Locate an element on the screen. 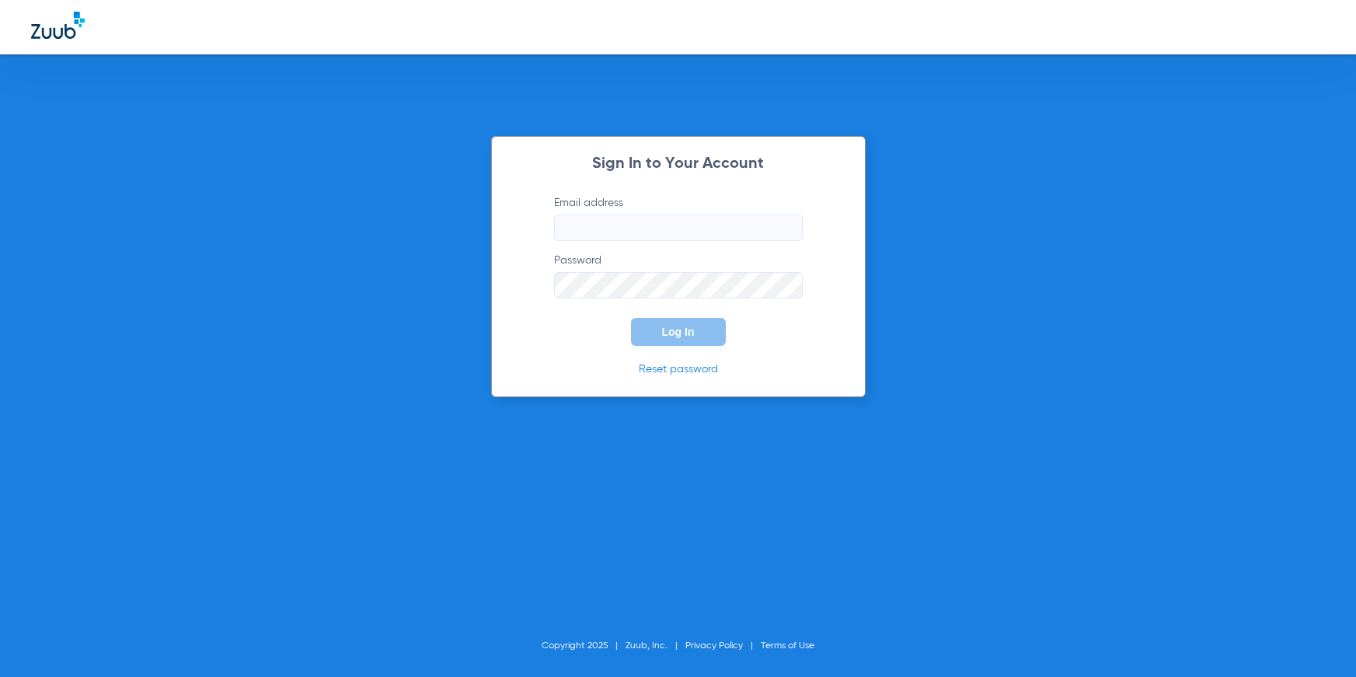 The image size is (1356, 677). label: Password is located at coordinates (678, 275).